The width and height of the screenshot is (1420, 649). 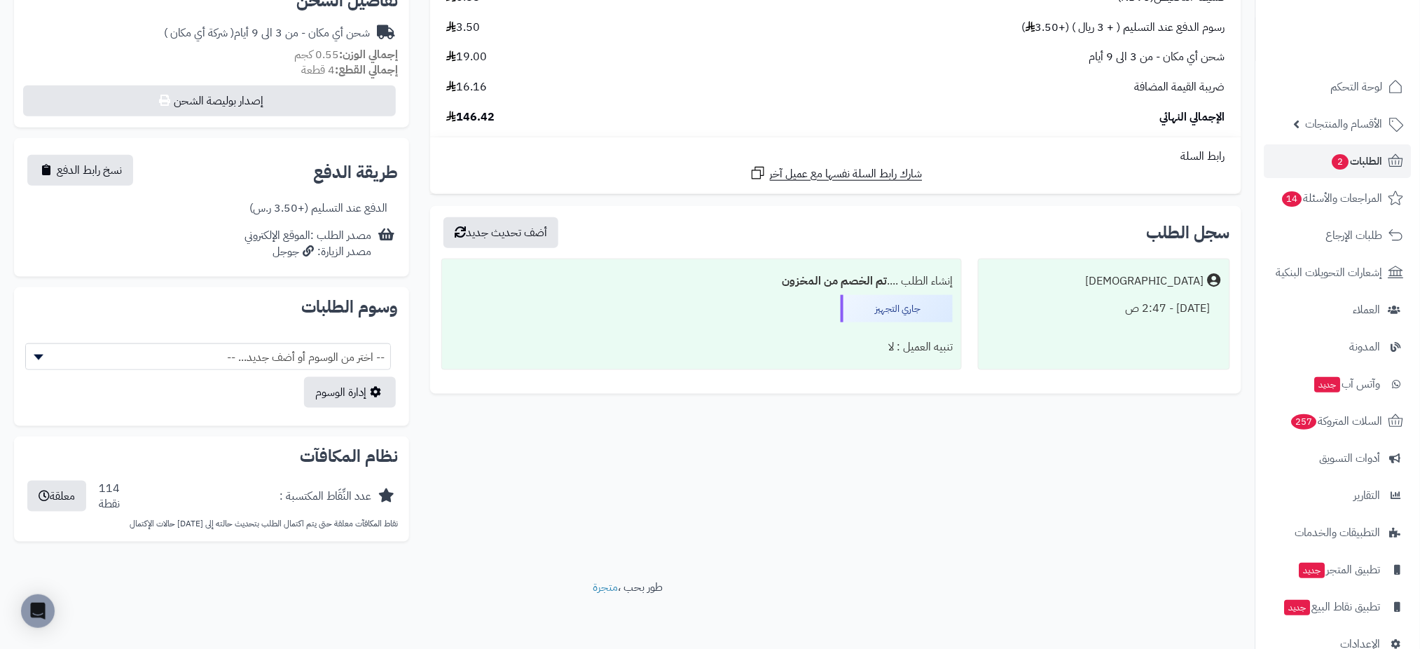 What do you see at coordinates (346, 55) in the screenshot?
I see `small: 0.55 كجم` at bounding box center [346, 55].